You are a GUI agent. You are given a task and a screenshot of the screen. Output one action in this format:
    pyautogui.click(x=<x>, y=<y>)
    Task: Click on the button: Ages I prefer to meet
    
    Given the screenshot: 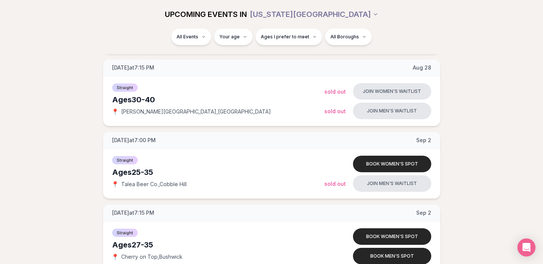 What is the action you would take?
    pyautogui.click(x=289, y=37)
    